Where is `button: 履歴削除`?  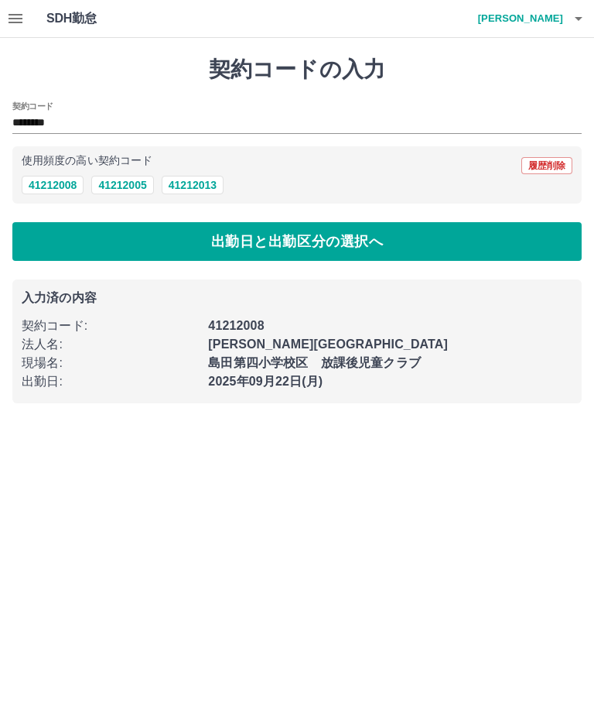
button: 履歴削除 is located at coordinates (547, 166).